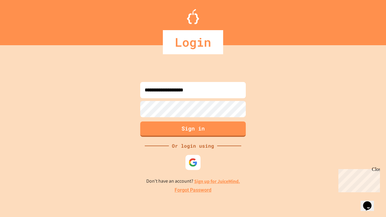 The width and height of the screenshot is (386, 217). What do you see at coordinates (217, 181) in the screenshot?
I see `a: Sign up for JuiceMind.` at bounding box center [217, 181].